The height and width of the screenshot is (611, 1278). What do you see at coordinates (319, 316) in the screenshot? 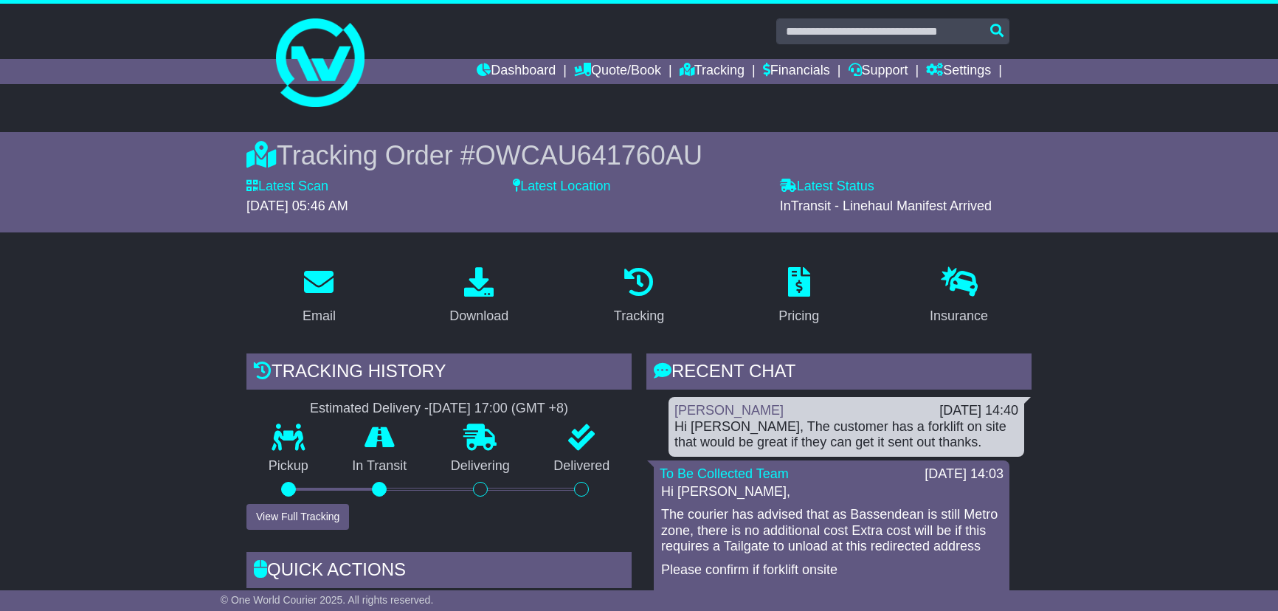
I see `div: Email` at bounding box center [319, 316].